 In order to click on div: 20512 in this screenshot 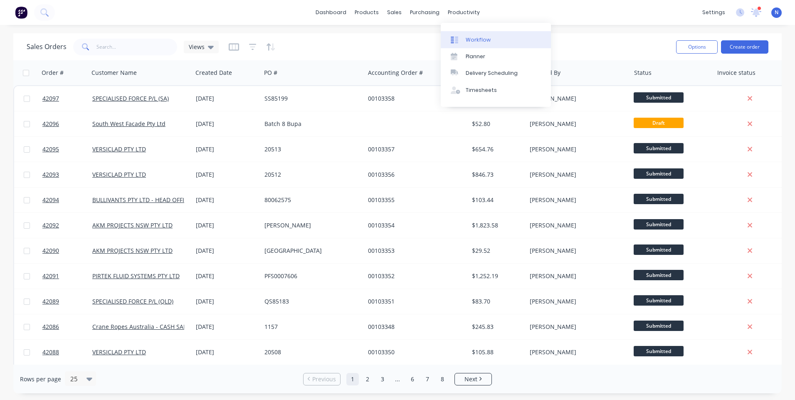, I will do `click(310, 175)`.